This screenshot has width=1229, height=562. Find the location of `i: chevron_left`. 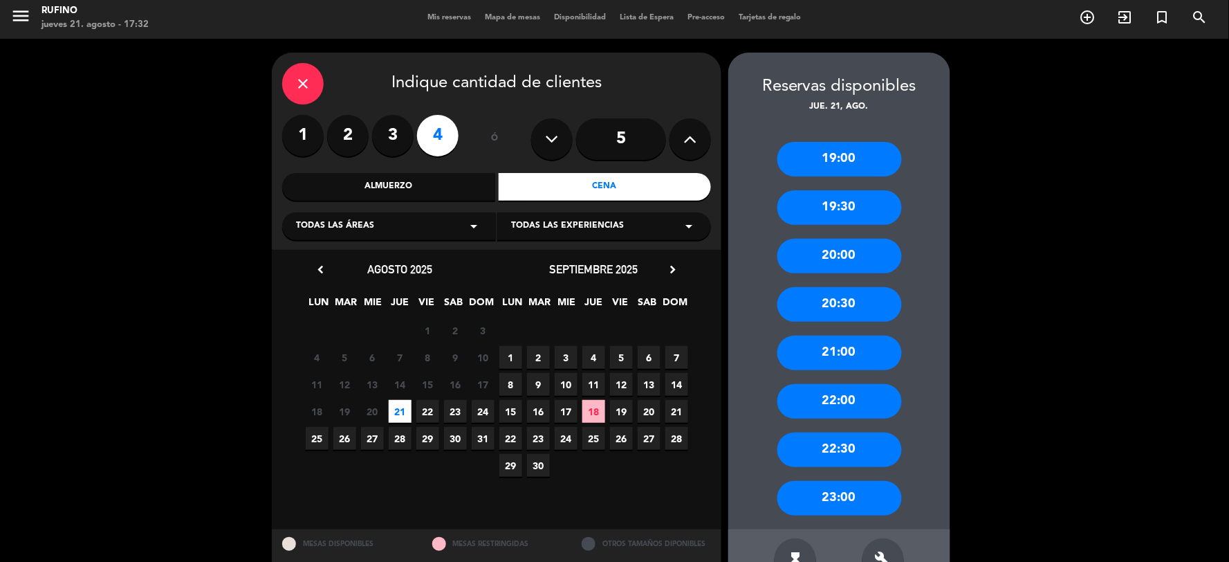

i: chevron_left is located at coordinates (320, 269).